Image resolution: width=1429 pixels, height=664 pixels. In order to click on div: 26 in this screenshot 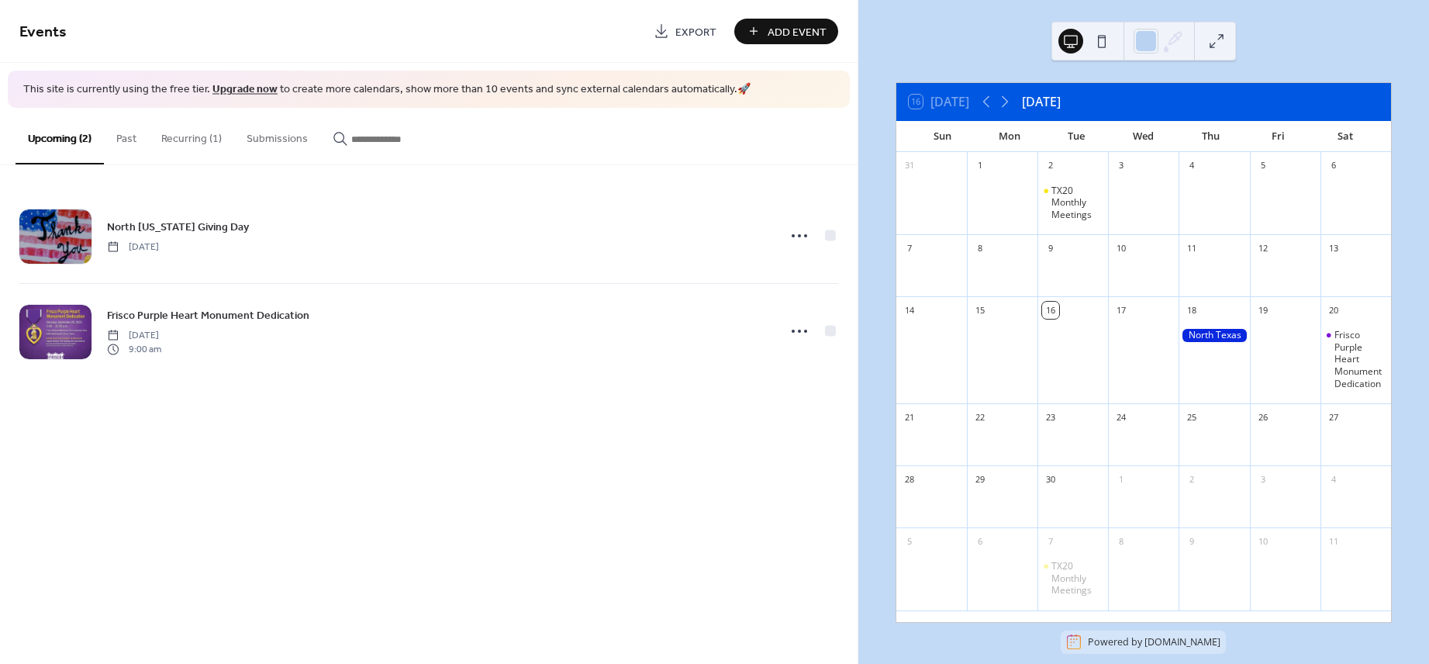, I will do `click(1263, 417)`.